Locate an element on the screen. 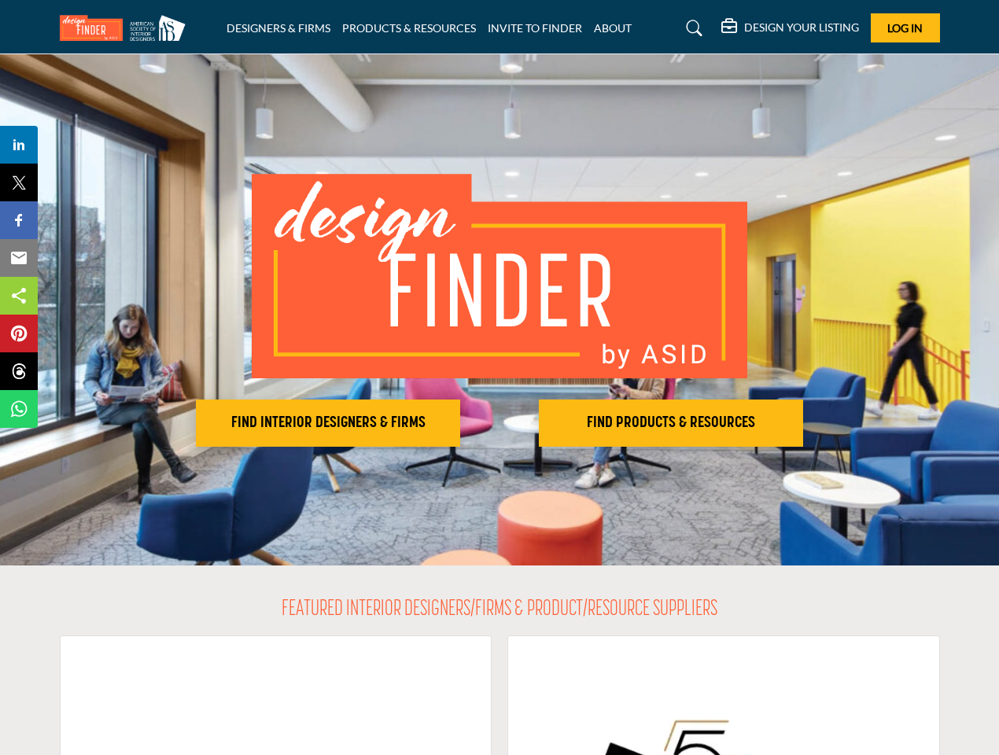 The image size is (999, 755). a: PRODUCTS & RESOURCES is located at coordinates (409, 28).